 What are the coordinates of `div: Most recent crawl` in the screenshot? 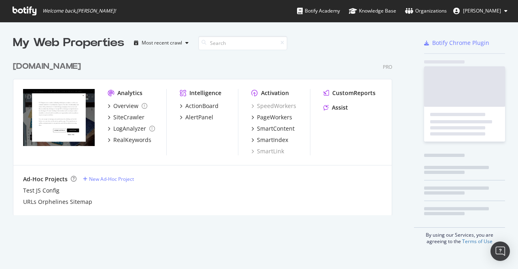 It's located at (162, 43).